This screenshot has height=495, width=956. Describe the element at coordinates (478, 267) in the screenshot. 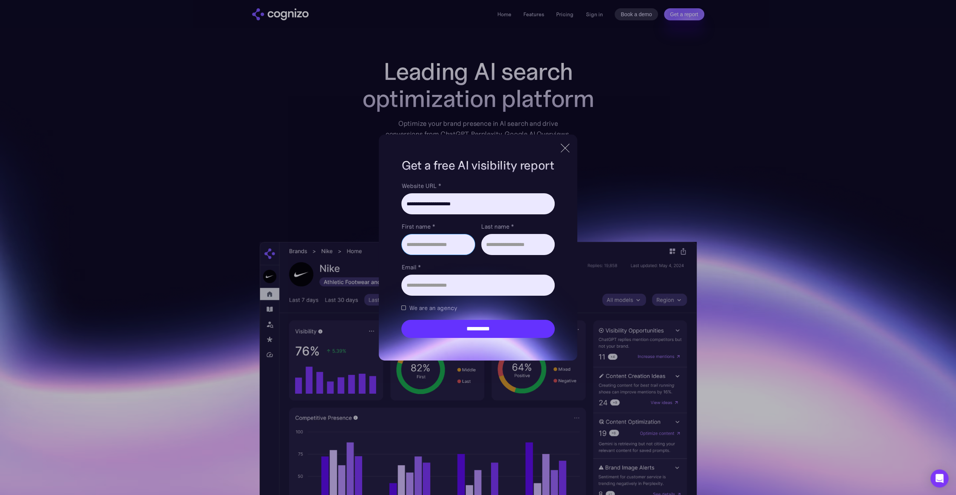

I see `label: Email *` at that location.